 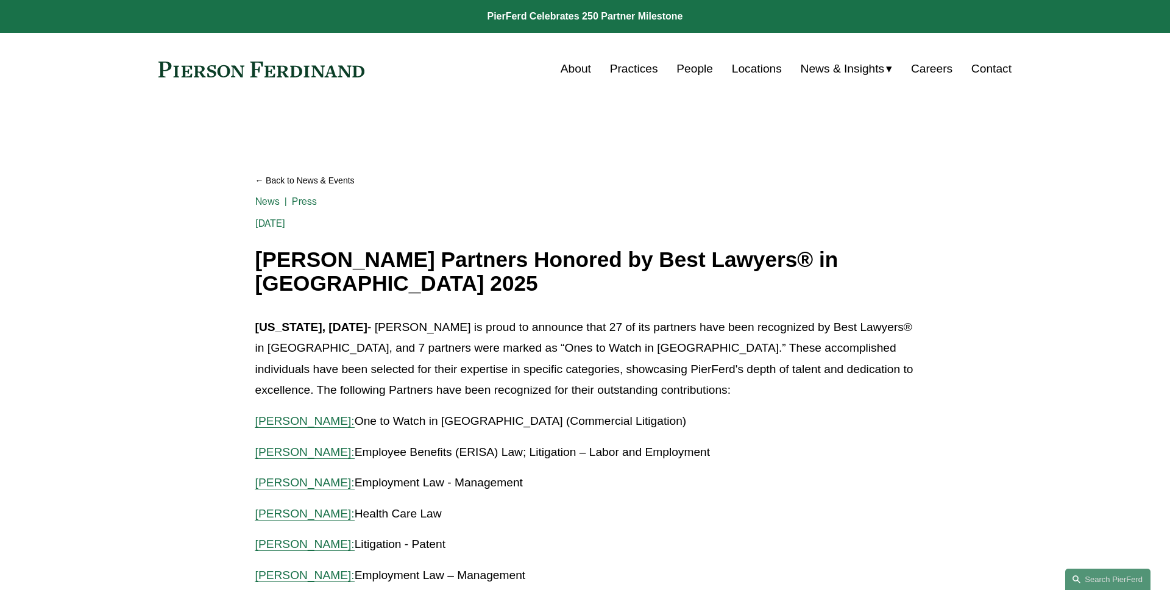 What do you see at coordinates (576, 69) in the screenshot?
I see `a: About` at bounding box center [576, 69].